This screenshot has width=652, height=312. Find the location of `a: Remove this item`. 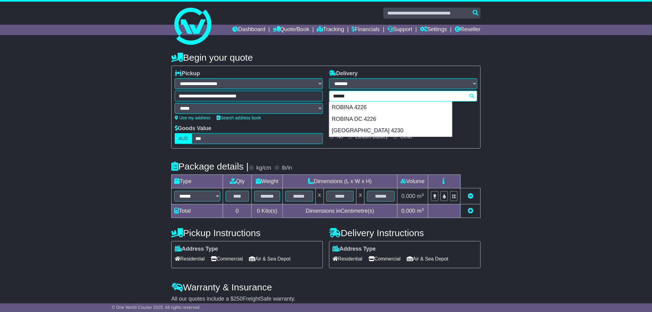

a: Remove this item is located at coordinates (471, 196).